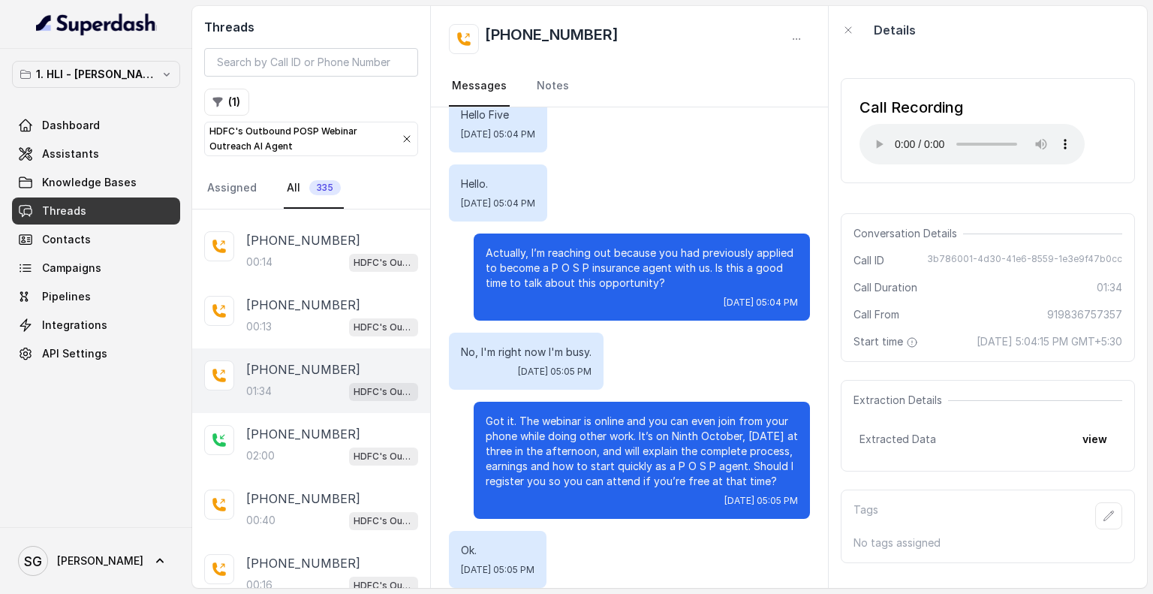  I want to click on span: Extraction Details, so click(901, 400).